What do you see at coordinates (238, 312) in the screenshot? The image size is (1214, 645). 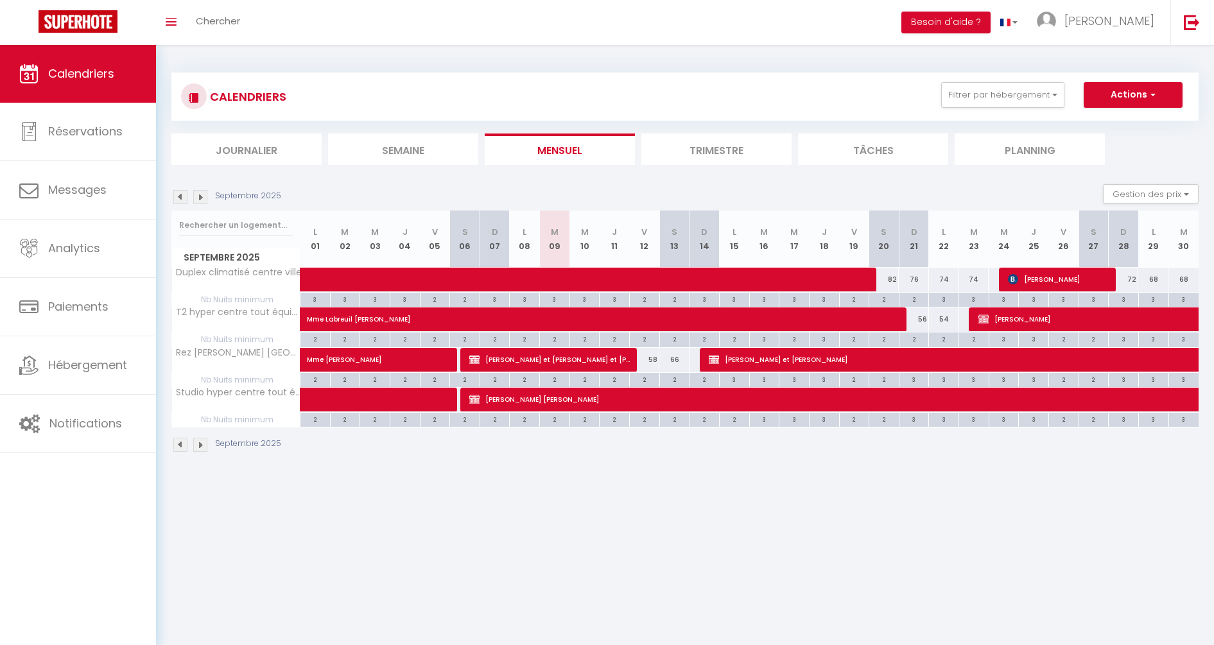 I see `span: T2 hyper centre tout équipé` at bounding box center [238, 312].